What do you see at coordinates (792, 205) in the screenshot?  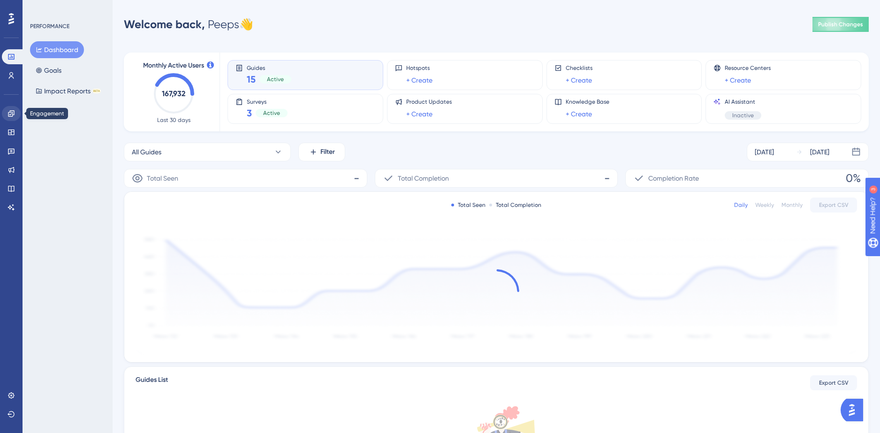 I see `div: Monthly` at bounding box center [792, 205].